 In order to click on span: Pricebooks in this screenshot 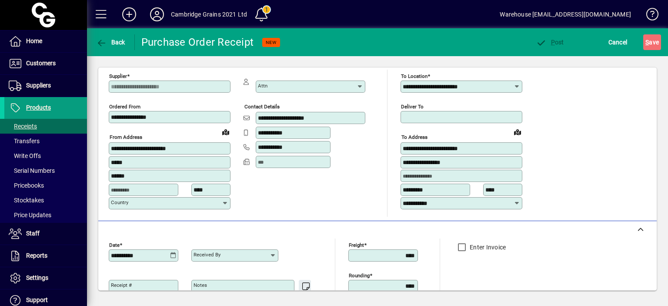, I will do `click(26, 185)`.